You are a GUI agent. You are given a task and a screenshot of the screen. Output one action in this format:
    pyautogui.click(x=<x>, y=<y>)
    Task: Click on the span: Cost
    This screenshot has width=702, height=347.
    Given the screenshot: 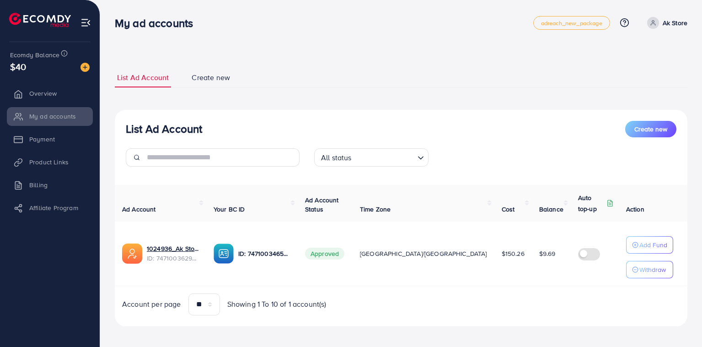 What is the action you would take?
    pyautogui.click(x=508, y=209)
    